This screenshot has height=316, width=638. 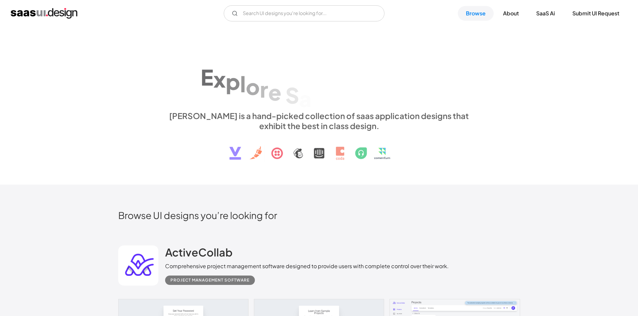 I want to click on h2: ActiveCollab, so click(x=199, y=252).